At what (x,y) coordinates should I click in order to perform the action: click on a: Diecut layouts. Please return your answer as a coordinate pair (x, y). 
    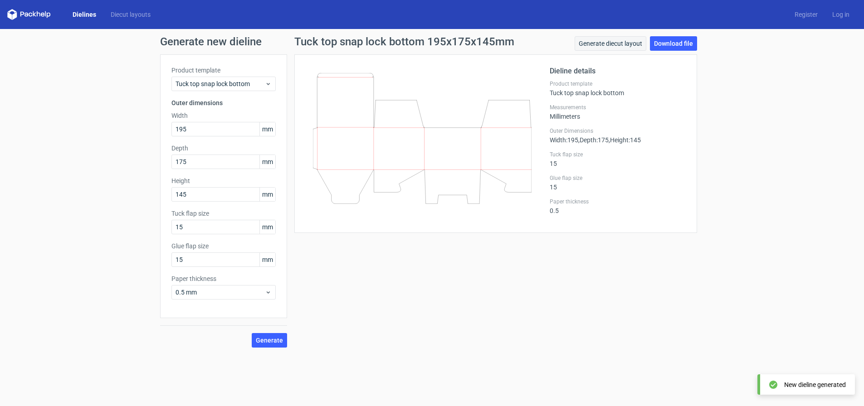
    Looking at the image, I should click on (131, 15).